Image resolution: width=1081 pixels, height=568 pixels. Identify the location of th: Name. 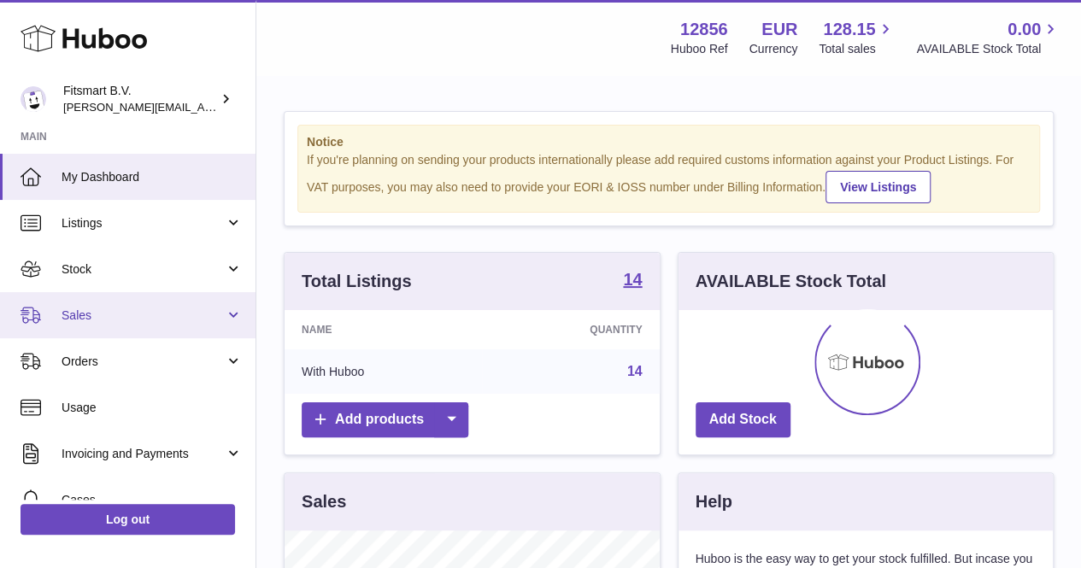
(383, 330).